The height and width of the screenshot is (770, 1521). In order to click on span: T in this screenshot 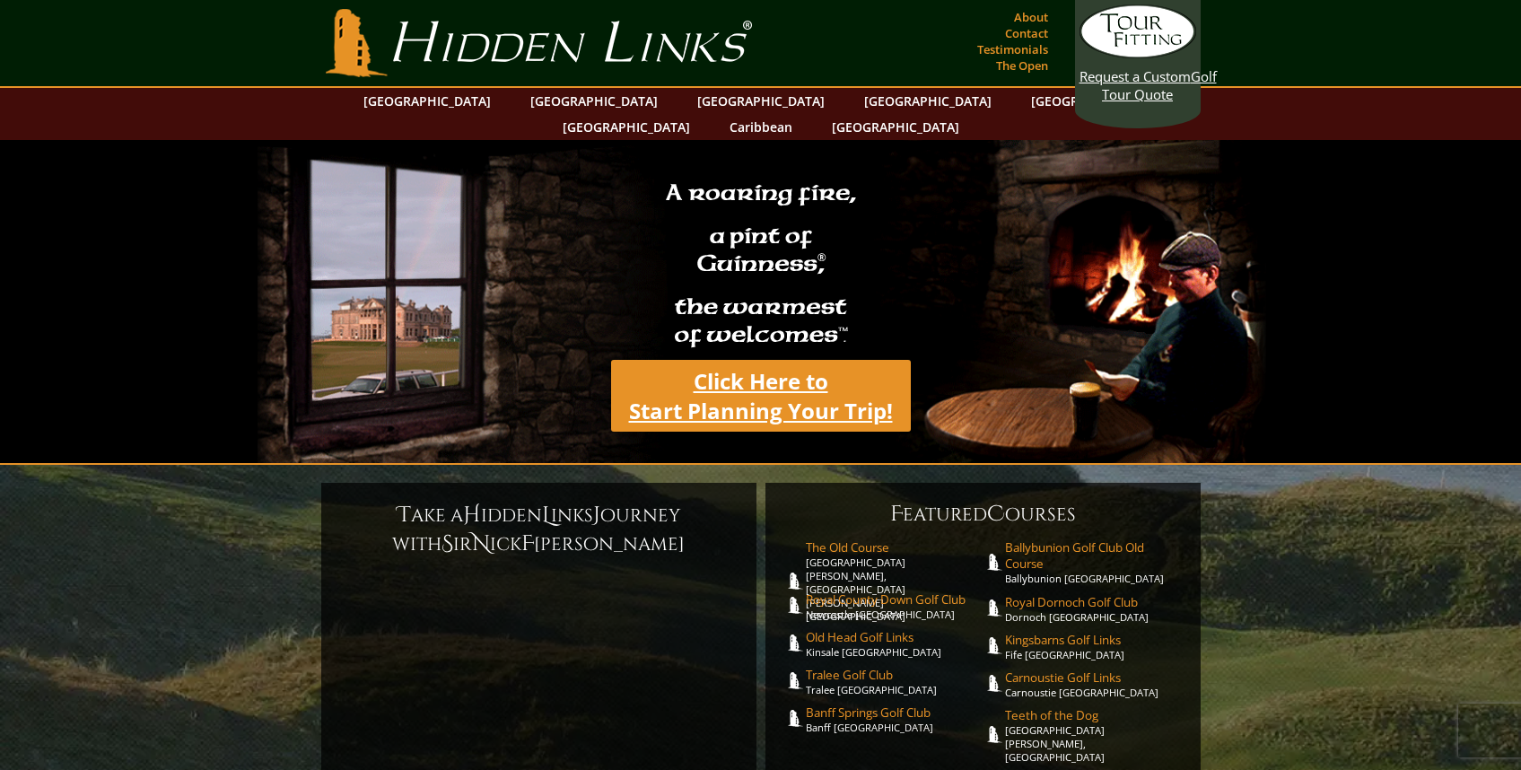, I will do `click(404, 515)`.